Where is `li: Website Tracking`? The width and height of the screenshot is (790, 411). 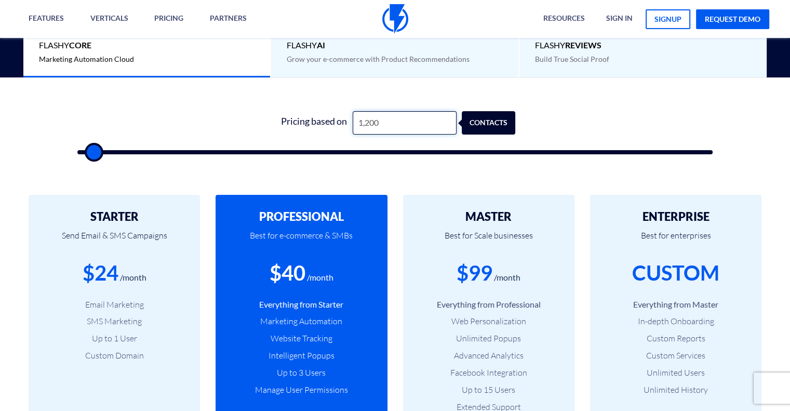 li: Website Tracking is located at coordinates (301, 338).